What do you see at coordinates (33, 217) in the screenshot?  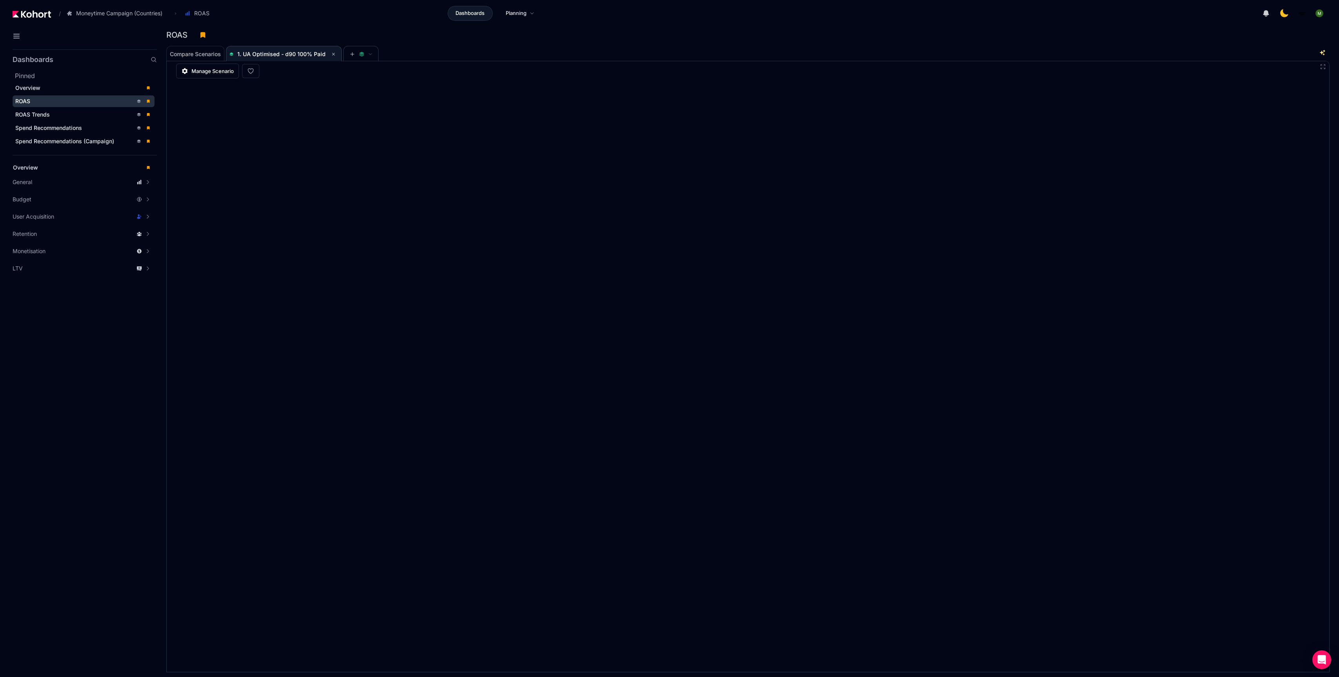 I see `span: User Acquisition` at bounding box center [33, 217].